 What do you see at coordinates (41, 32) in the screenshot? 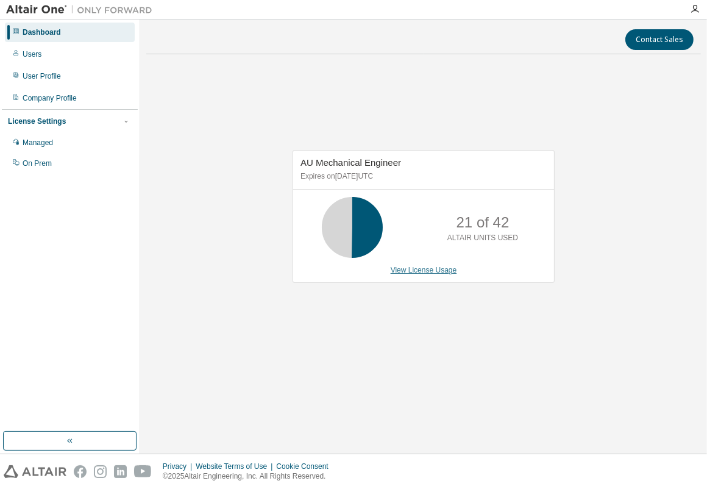
I see `div: Dashboard` at bounding box center [41, 32].